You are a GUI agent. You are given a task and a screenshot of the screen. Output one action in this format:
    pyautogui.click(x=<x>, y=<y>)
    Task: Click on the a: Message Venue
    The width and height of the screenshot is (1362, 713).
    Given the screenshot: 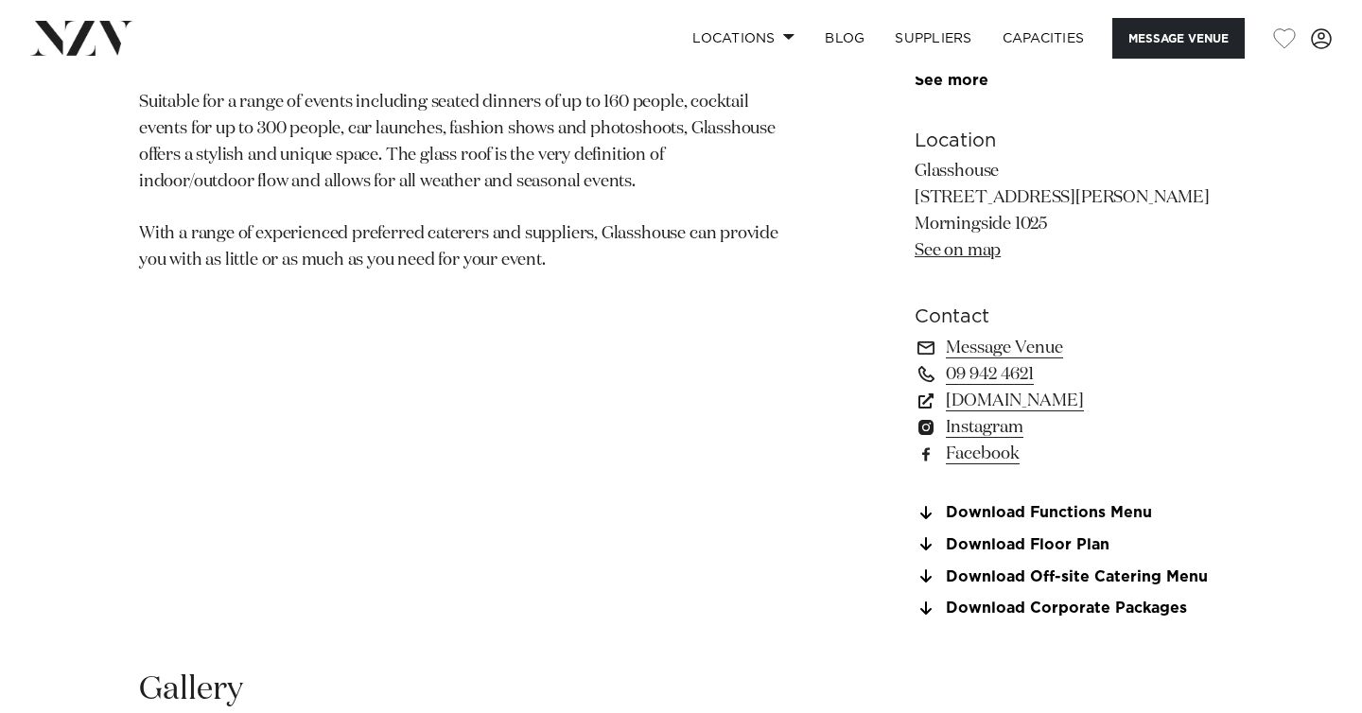 What is the action you would take?
    pyautogui.click(x=1069, y=348)
    